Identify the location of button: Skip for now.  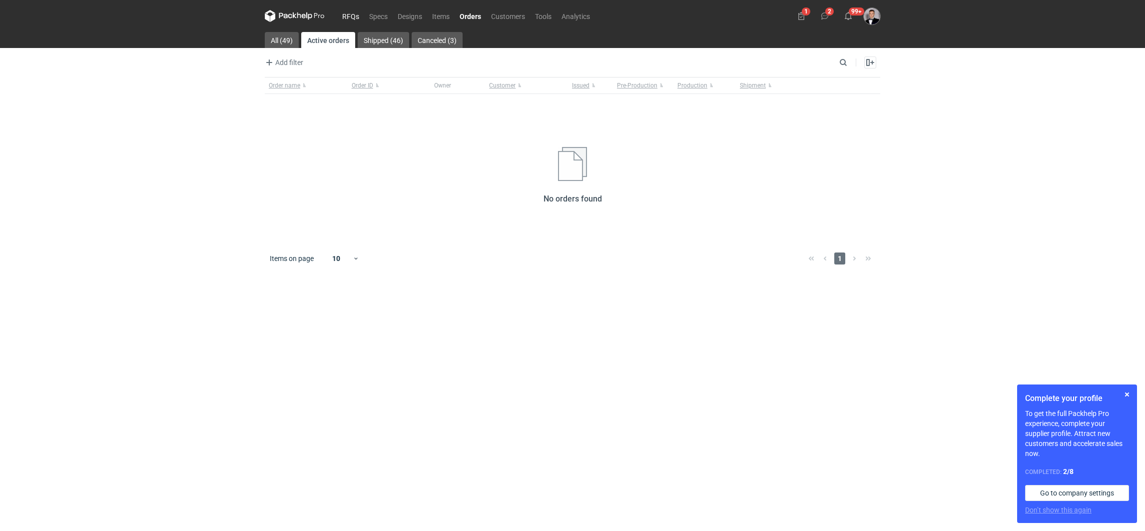
(1127, 394).